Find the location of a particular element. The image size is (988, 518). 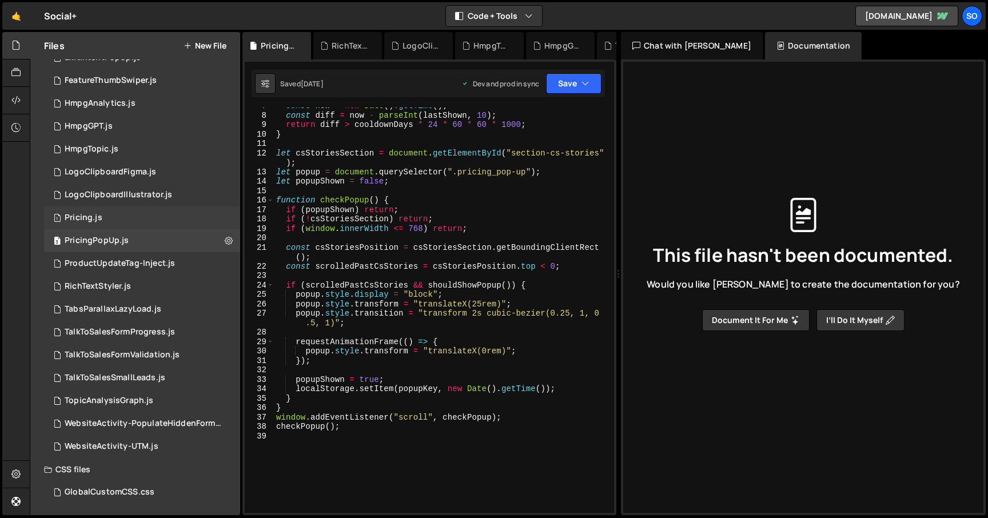

div: CSS files is located at coordinates (135, 469).